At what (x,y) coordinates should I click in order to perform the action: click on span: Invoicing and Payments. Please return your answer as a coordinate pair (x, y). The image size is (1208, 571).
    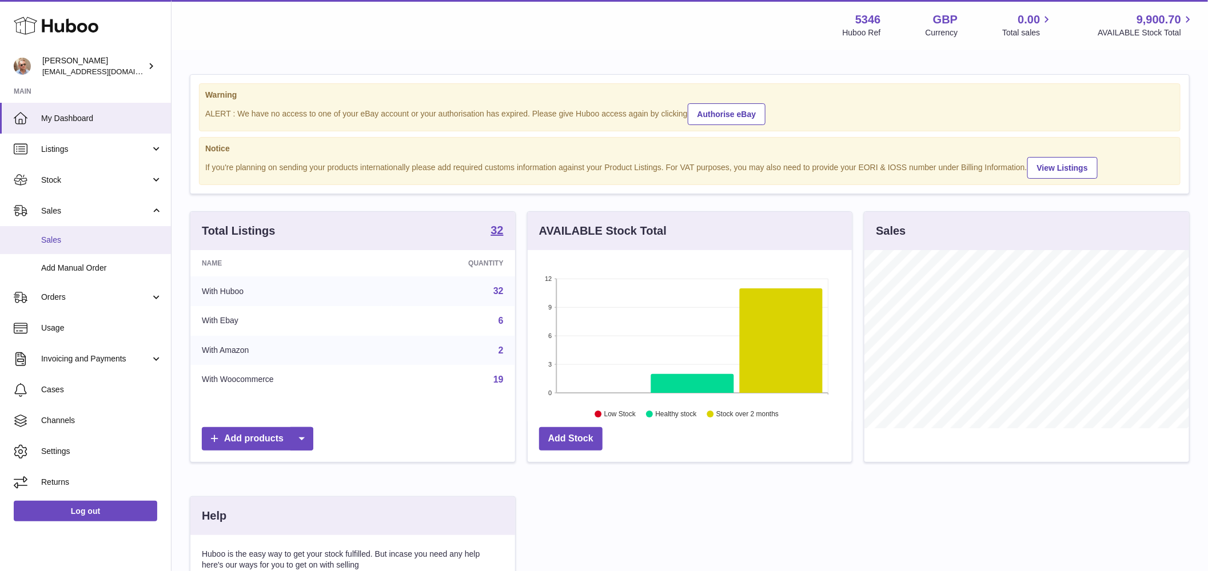
    Looking at the image, I should click on (95, 359).